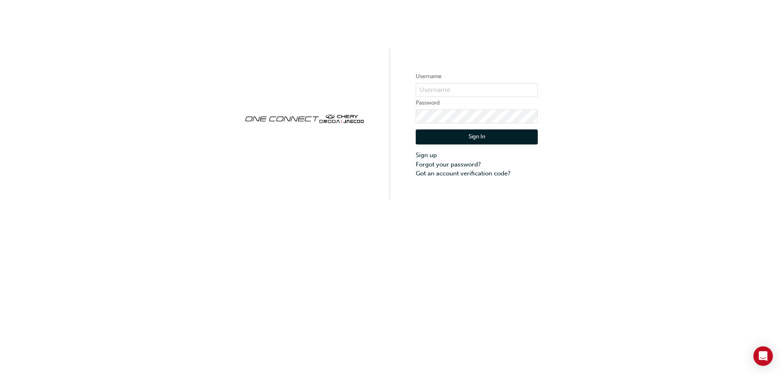 The image size is (781, 374). What do you see at coordinates (477, 90) in the screenshot?
I see `input: Username` at bounding box center [477, 90].